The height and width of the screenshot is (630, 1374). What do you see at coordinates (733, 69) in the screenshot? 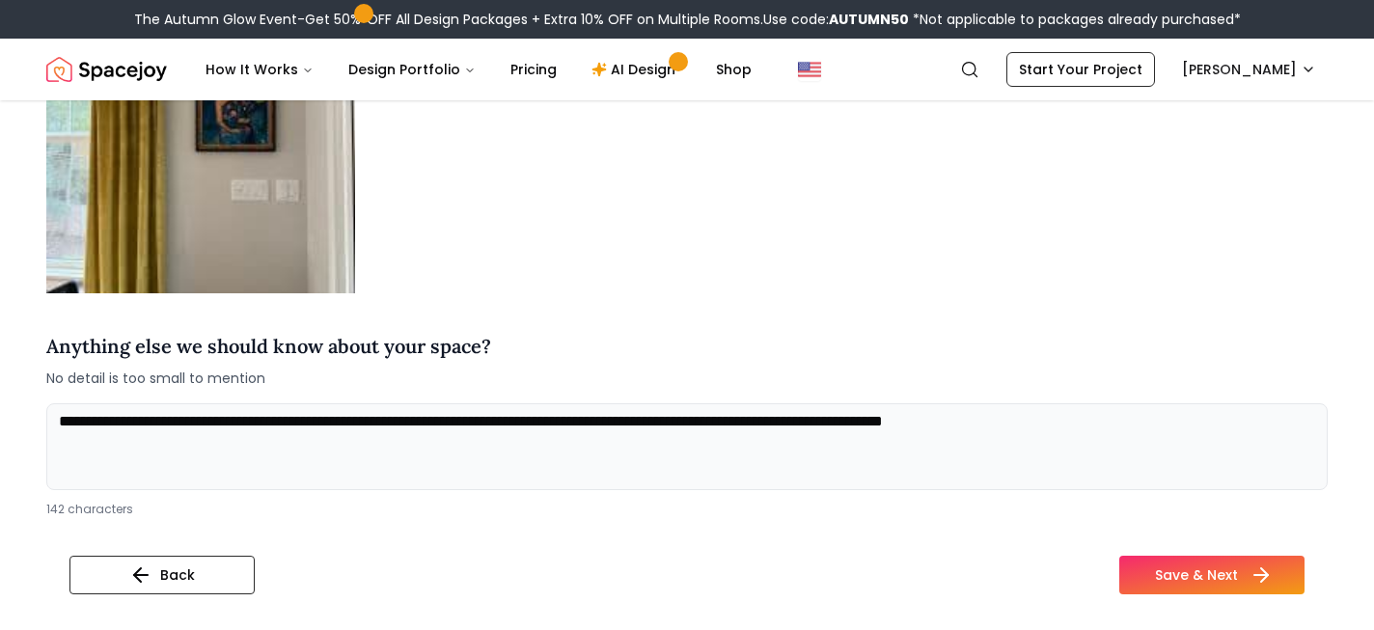
I see `a: Shop` at bounding box center [733, 69].